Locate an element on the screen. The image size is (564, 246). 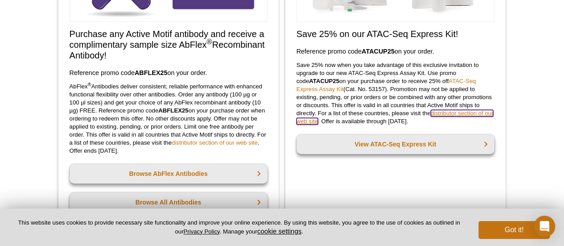
button: cookie settings is located at coordinates (279, 230).